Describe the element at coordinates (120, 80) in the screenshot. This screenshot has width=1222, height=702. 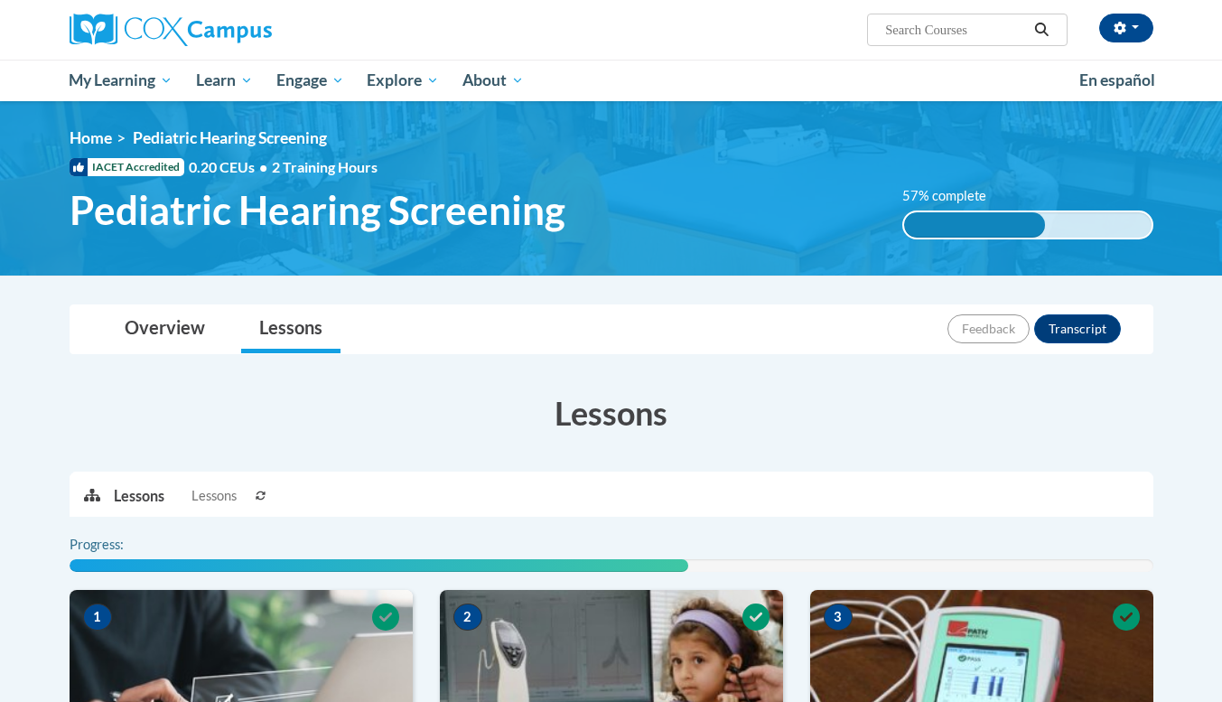
I see `span: My Learning` at that location.